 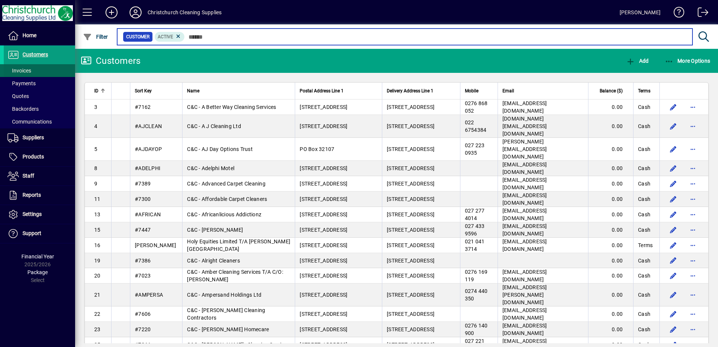 I want to click on span: 027 223 0935, so click(x=475, y=149).